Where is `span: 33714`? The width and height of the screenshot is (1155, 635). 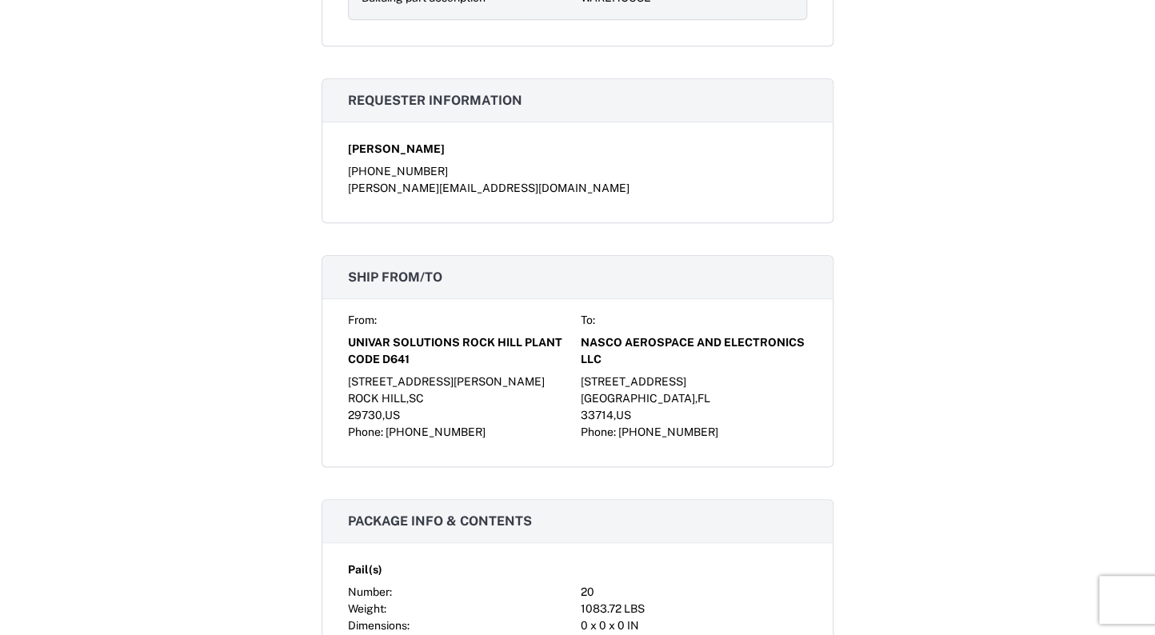
span: 33714 is located at coordinates (597, 415).